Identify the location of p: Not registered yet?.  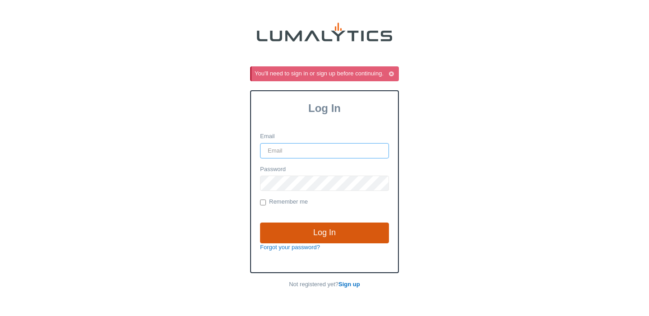
(325, 284).